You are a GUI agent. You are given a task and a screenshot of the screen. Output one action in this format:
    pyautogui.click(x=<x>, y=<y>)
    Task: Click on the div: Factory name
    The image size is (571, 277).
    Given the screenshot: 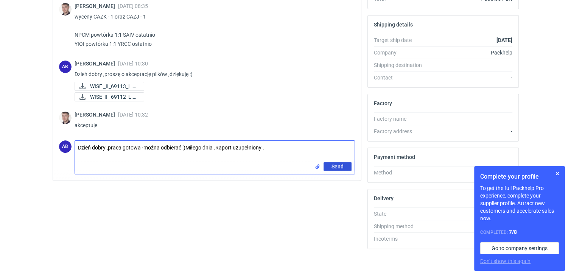 What is the action you would take?
    pyautogui.click(x=401, y=119)
    